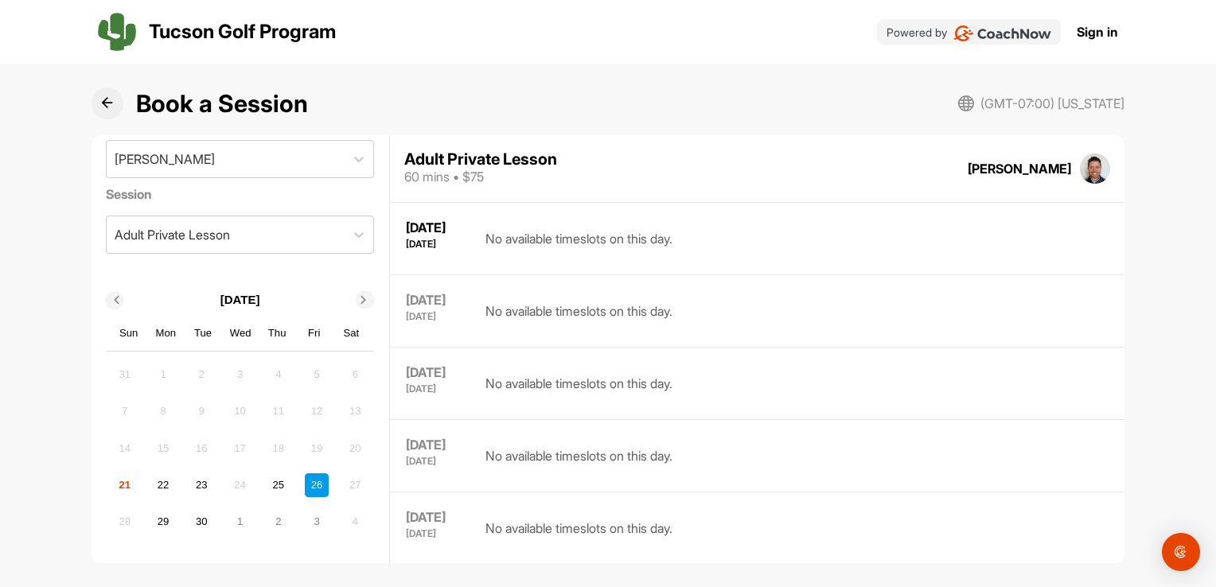 The width and height of the screenshot is (1216, 587). What do you see at coordinates (201, 522) in the screenshot?
I see `div: Choose Tuesday, September 30th, 2025` at bounding box center [201, 522].